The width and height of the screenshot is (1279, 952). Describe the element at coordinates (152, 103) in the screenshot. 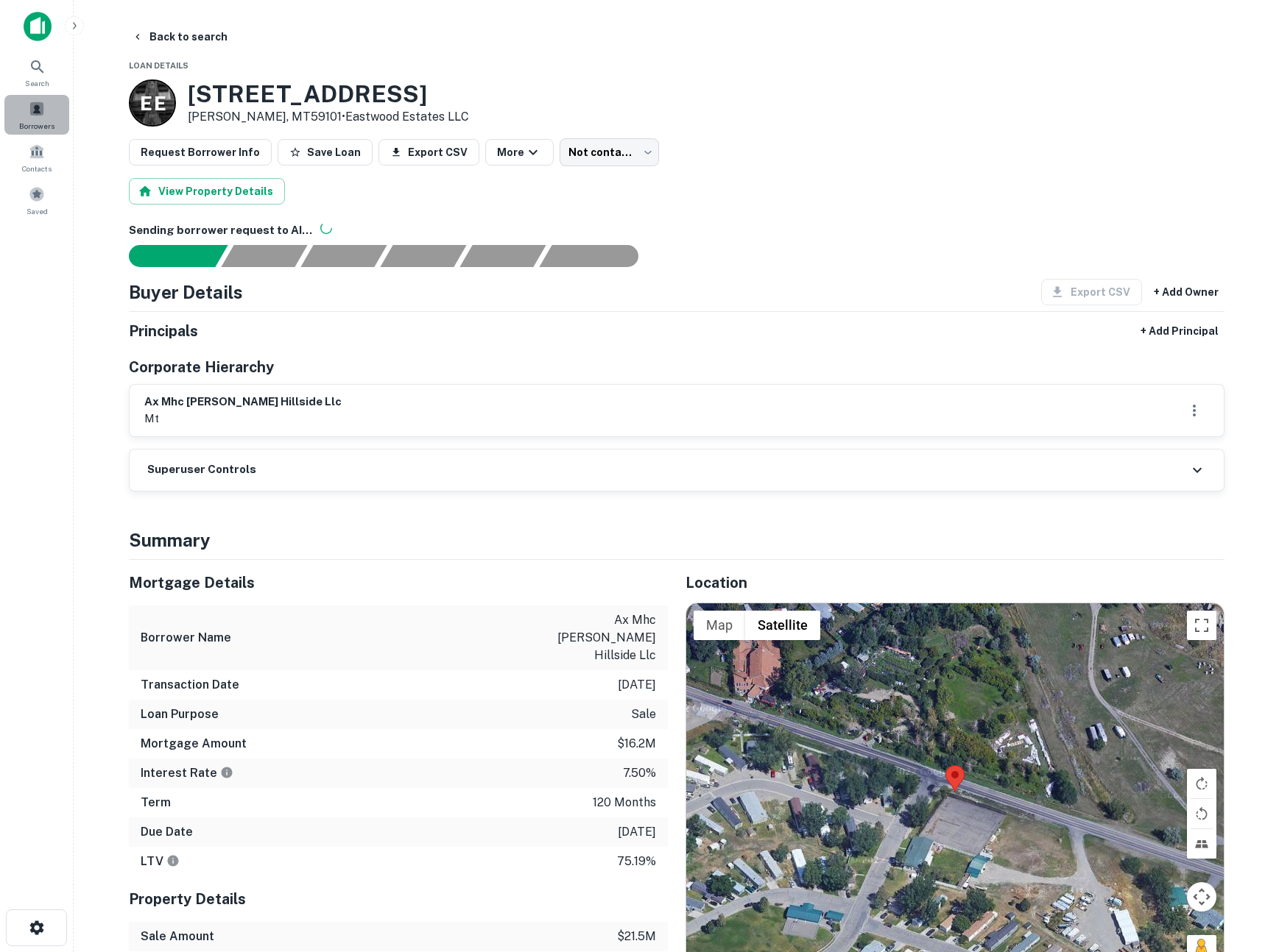

I see `p: E E` at that location.